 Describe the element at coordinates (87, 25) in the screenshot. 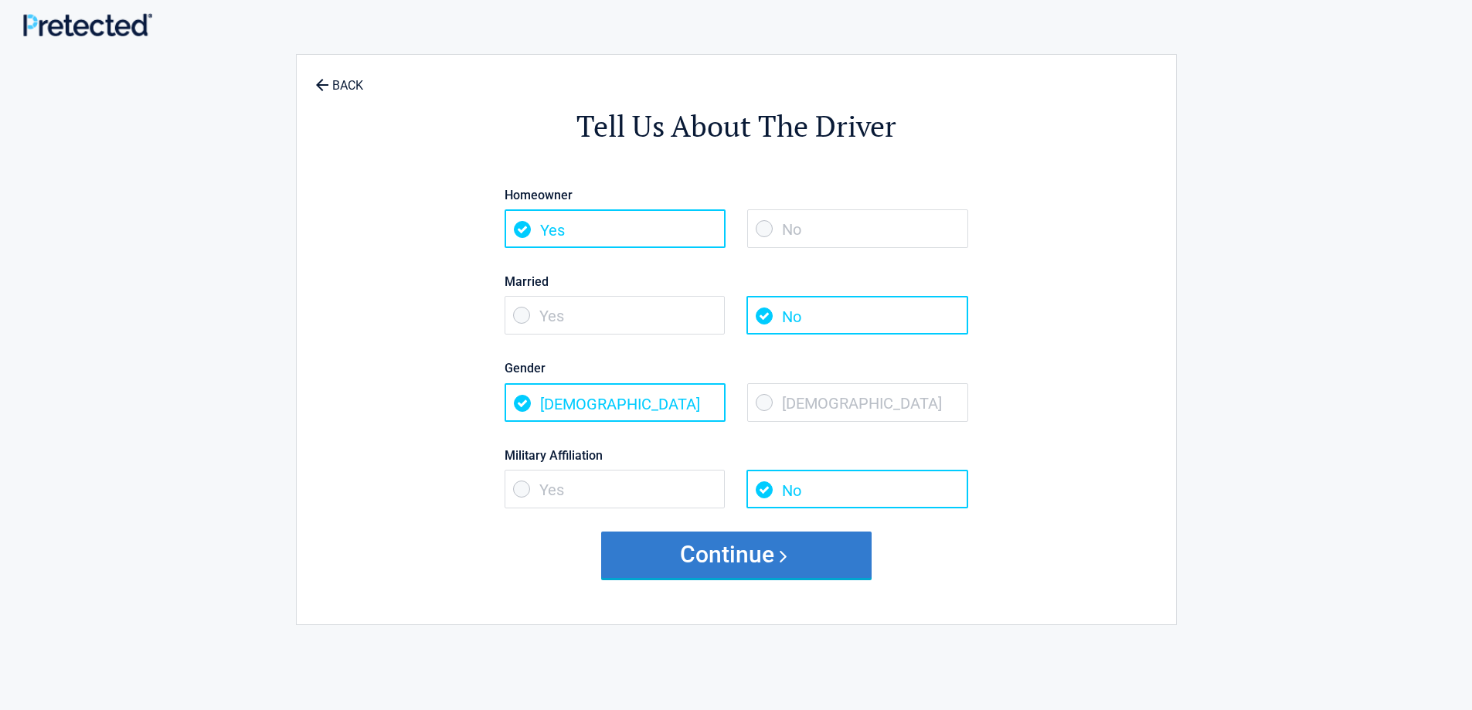

I see `img: Main Logo` at that location.